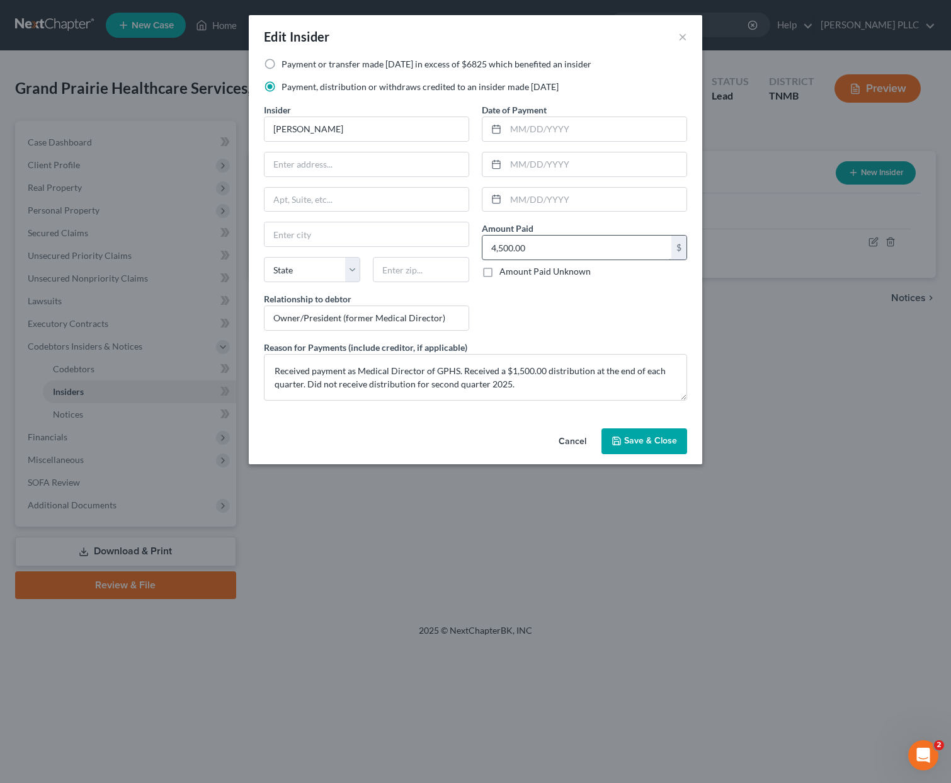  Describe the element at coordinates (577, 247) in the screenshot. I see `input: 0.00` at that location.